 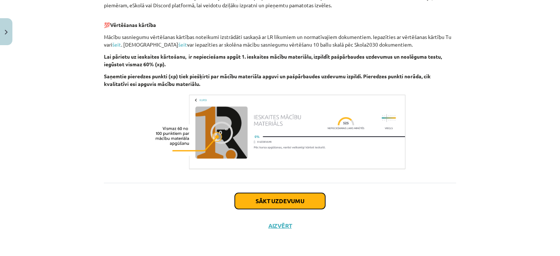 I want to click on button: Aizvērt, so click(x=280, y=226).